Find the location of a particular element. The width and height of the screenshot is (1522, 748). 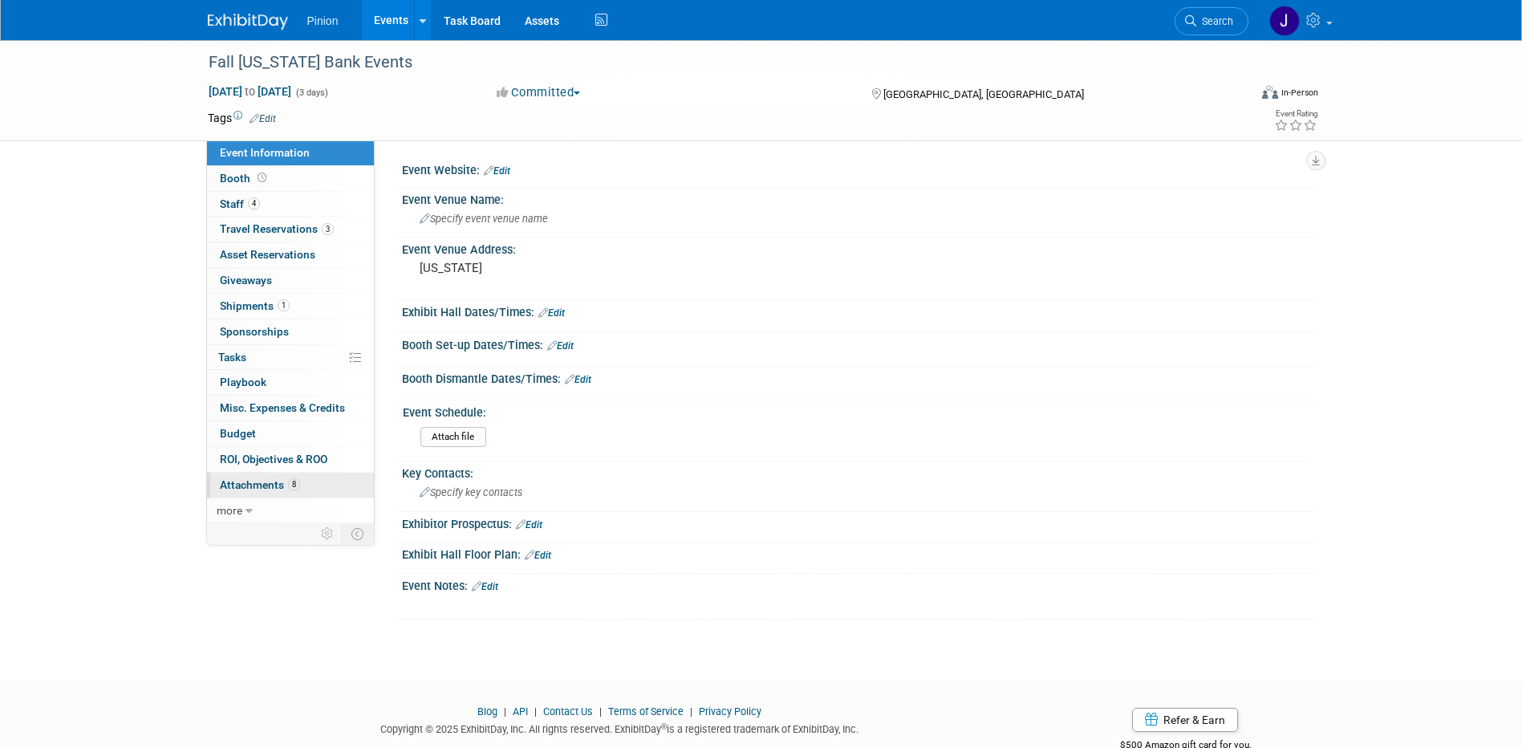

span: Specify event venue name is located at coordinates (484, 218).